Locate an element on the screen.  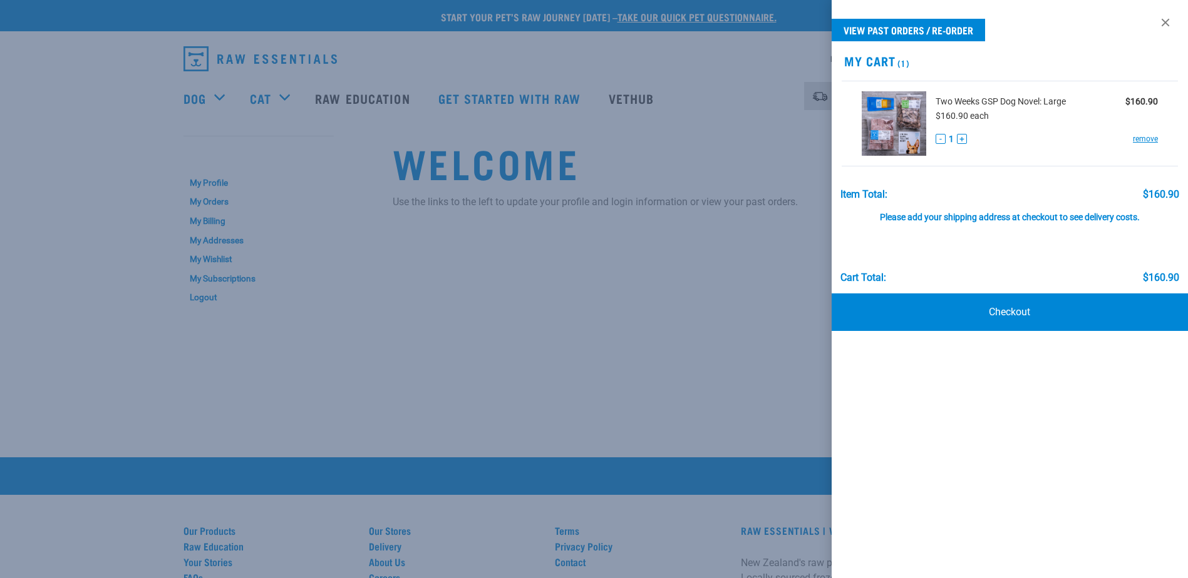
div: Item Total: is located at coordinates (863, 195).